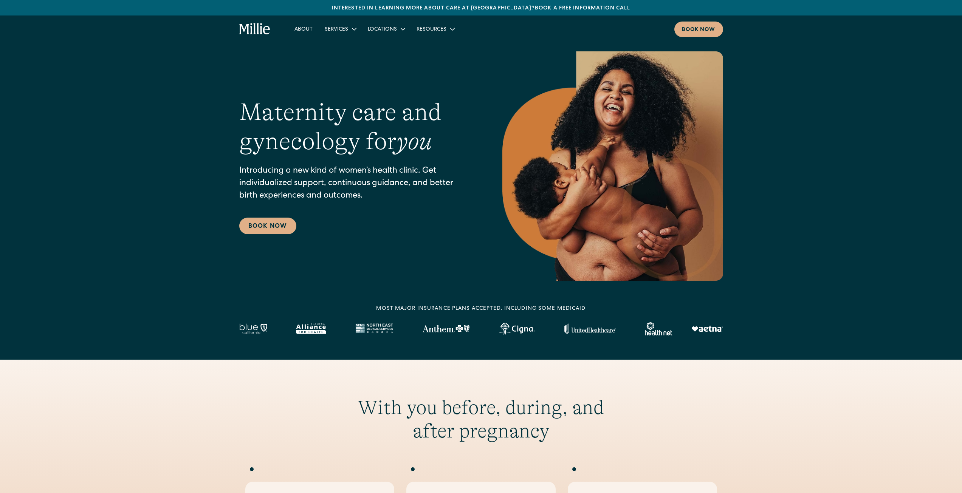 This screenshot has width=962, height=493. What do you see at coordinates (356, 127) in the screenshot?
I see `h1: Maternity care and gynecology for` at bounding box center [356, 127].